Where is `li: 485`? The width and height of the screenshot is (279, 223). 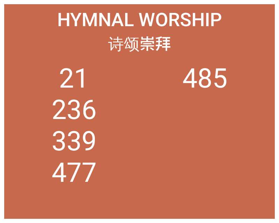
li: 485 is located at coordinates (205, 79).